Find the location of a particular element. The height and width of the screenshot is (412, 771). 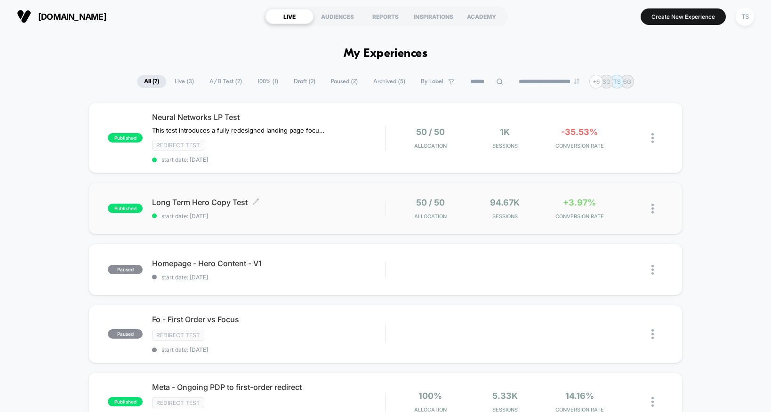

img: Visually logo is located at coordinates (24, 16).